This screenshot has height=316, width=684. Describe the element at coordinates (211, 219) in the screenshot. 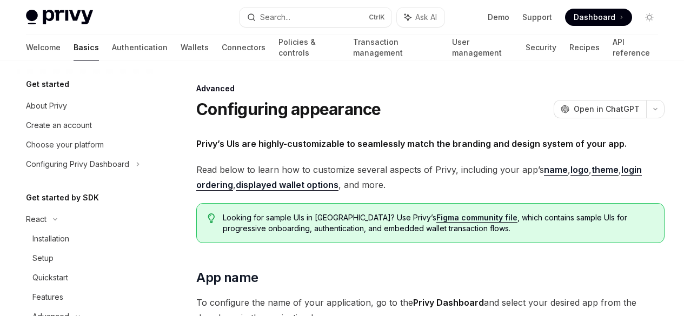

I see `svg: Tip` at that location.